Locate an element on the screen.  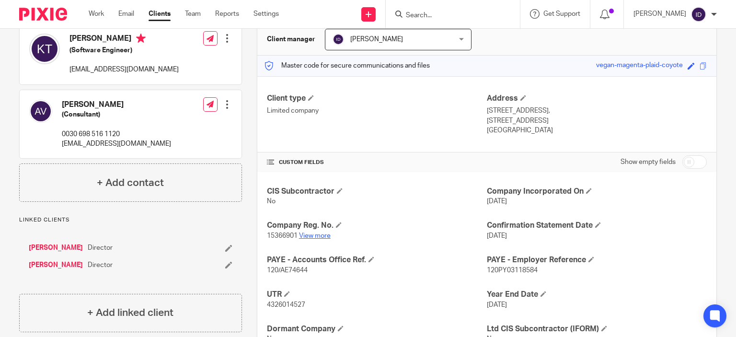
h4: + Add contact is located at coordinates (130, 183).